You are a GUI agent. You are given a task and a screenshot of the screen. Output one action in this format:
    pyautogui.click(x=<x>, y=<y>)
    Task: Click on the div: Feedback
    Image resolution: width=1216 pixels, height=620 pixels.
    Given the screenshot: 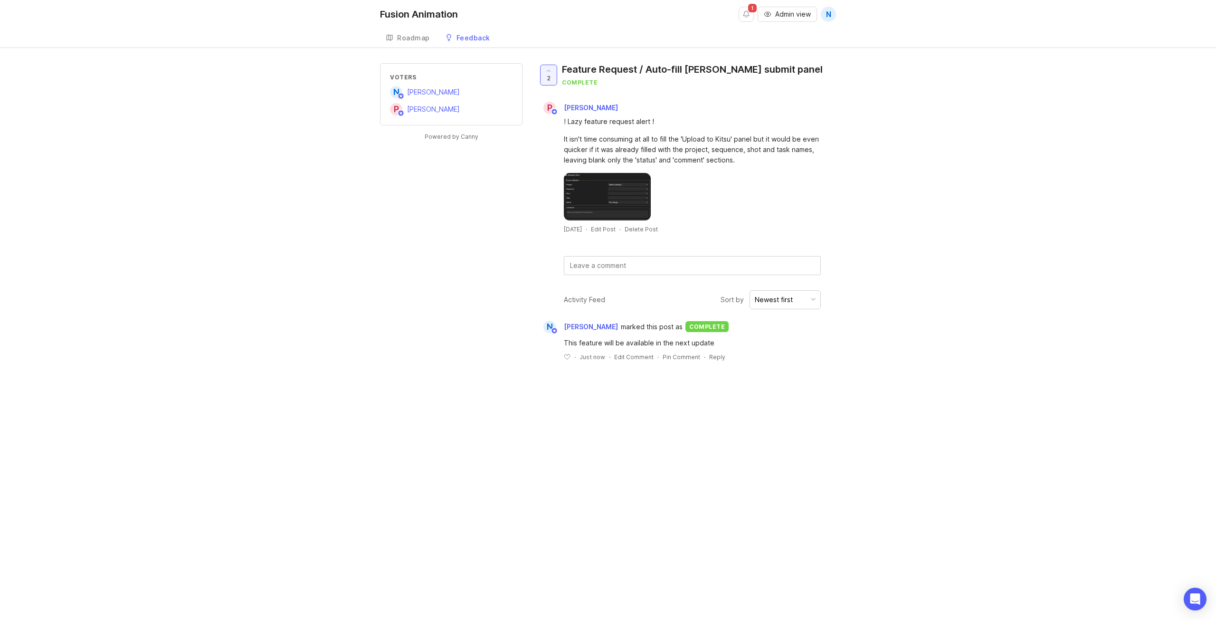 What is the action you would take?
    pyautogui.click(x=473, y=38)
    